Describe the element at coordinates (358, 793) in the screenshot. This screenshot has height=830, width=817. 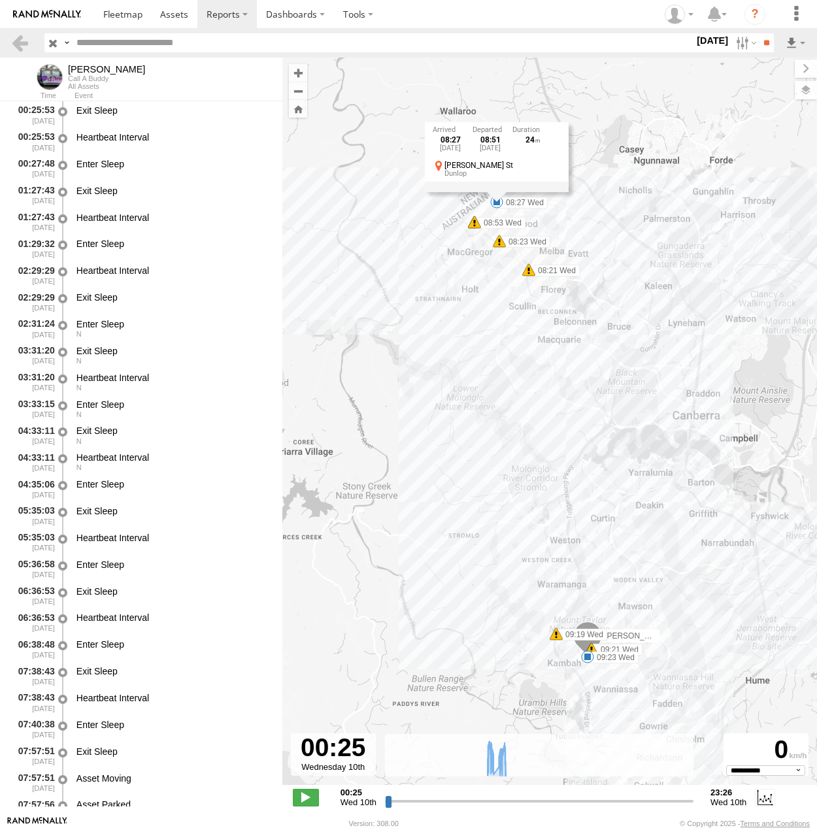
I see `strong: 00:25` at that location.